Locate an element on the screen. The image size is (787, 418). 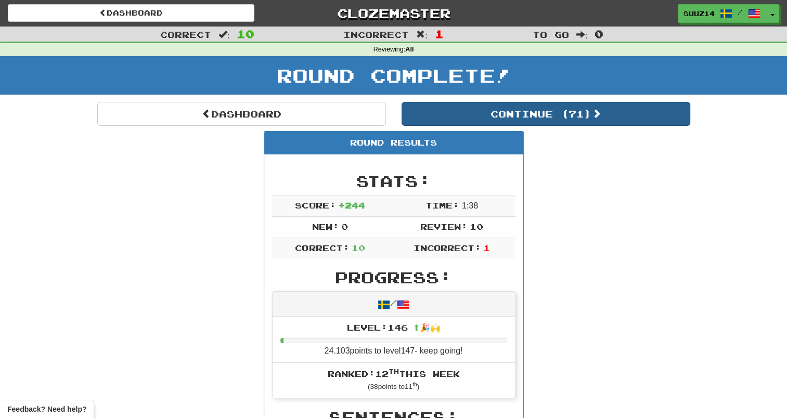
button: Continue (71) is located at coordinates (546, 114).